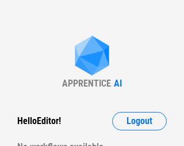 Image resolution: width=184 pixels, height=146 pixels. I want to click on button: Logout, so click(139, 121).